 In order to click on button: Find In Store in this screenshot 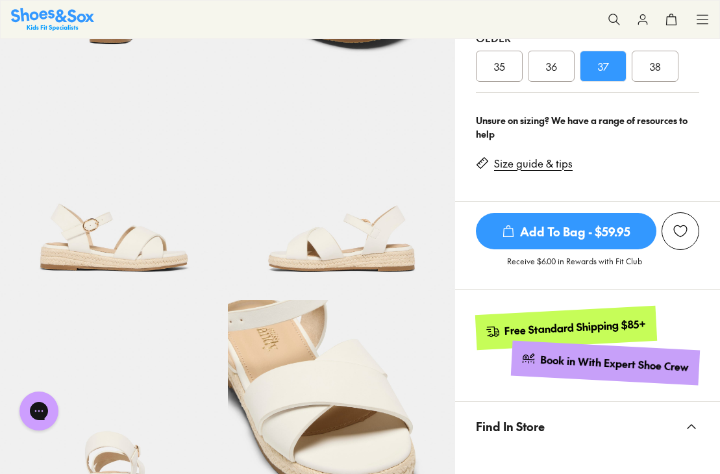, I will do `click(587, 426)`.